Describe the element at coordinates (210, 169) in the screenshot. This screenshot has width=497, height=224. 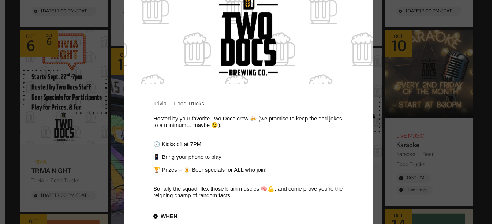
I see `span: 🏆 Prizes + 🍺 Beer specials for ALL who join!` at that location.